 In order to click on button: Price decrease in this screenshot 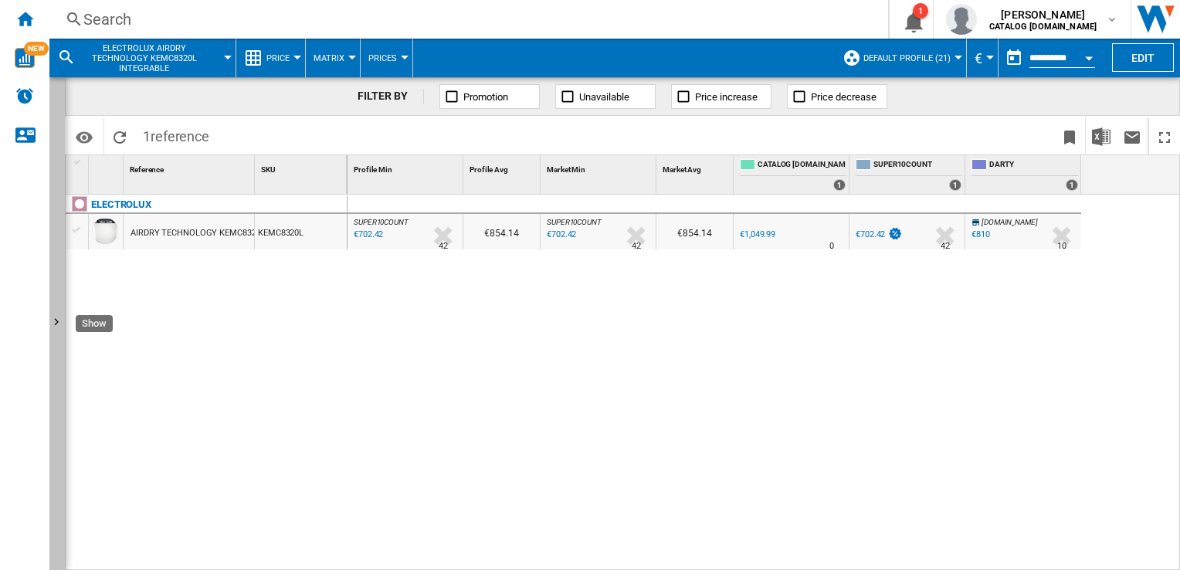, I will do `click(837, 97)`.